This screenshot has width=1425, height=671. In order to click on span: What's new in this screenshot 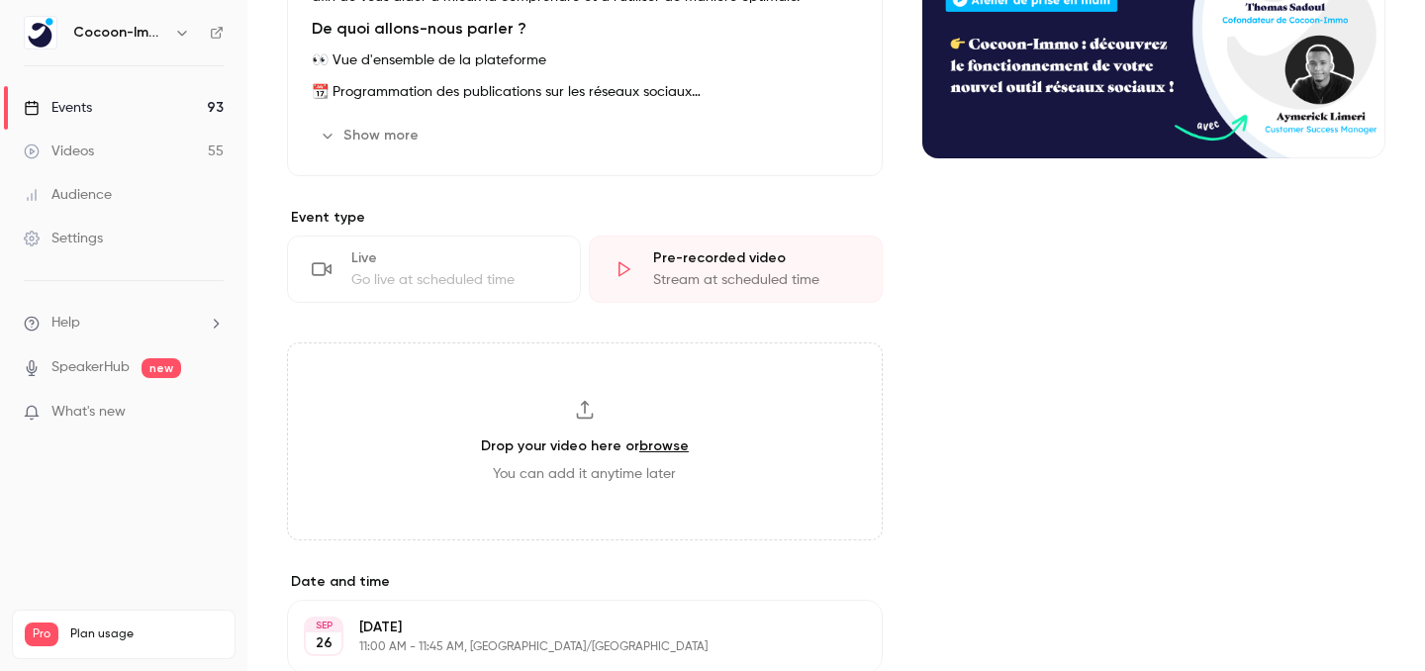, I will do `click(88, 412)`.